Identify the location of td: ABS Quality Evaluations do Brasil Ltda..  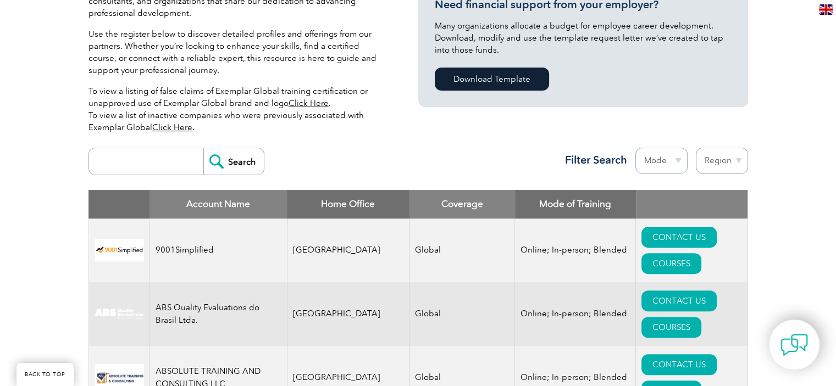
(218, 314).